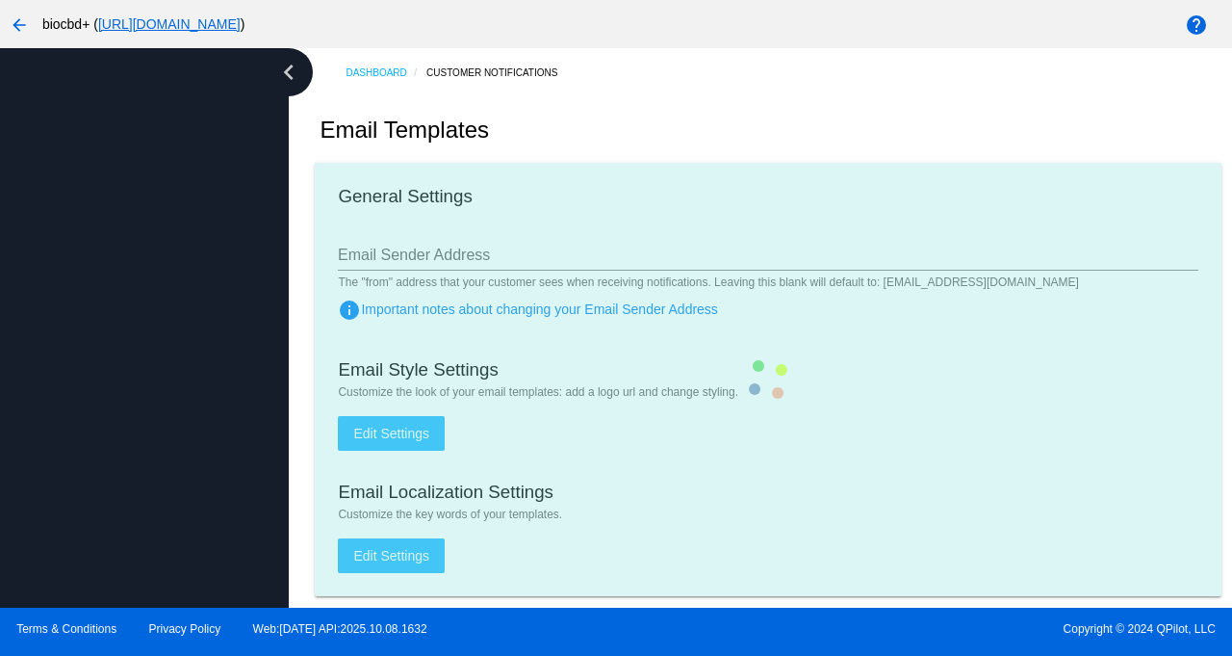  Describe the element at coordinates (289, 72) in the screenshot. I see `i: chevron_left` at that location.